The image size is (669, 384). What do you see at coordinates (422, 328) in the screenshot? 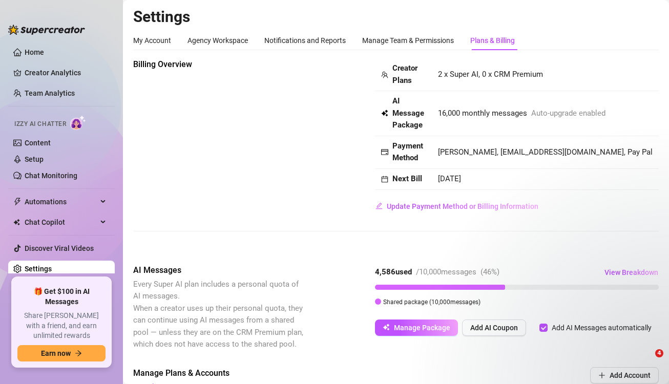
I see `span: Manage Package` at bounding box center [422, 328].